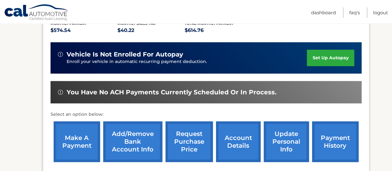  I want to click on p: Enroll your vehicle in automatic recurring payment deduction., so click(187, 62).